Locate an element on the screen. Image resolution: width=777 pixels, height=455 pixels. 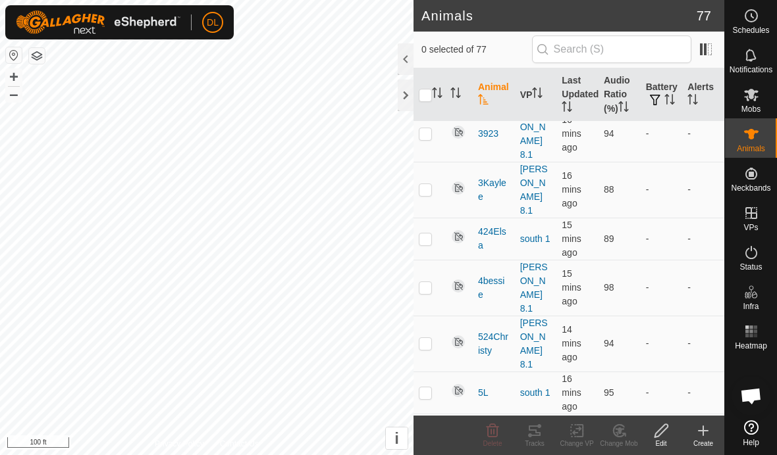
span: 0 selected of 77 is located at coordinates (477, 49).